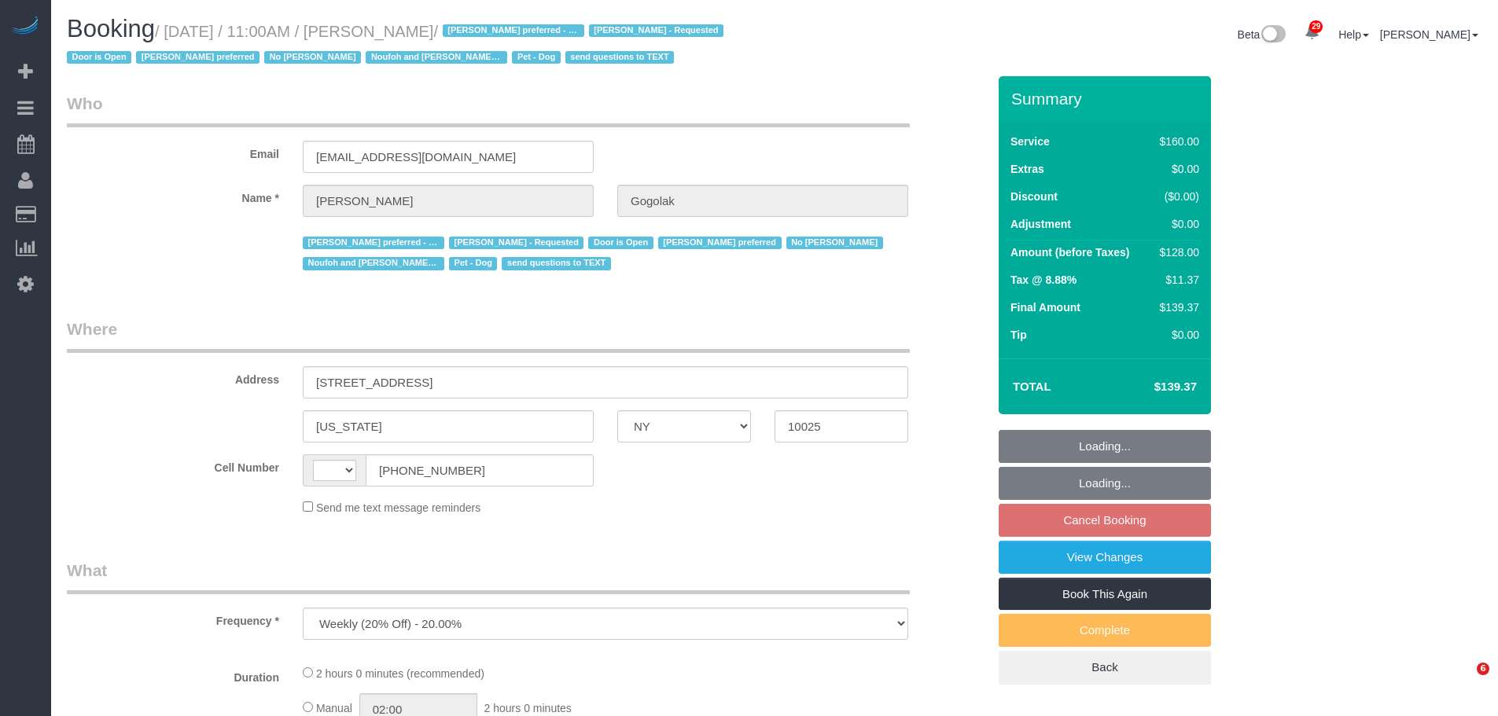  What do you see at coordinates (1105, 668) in the screenshot?
I see `a: Back` at bounding box center [1105, 668].